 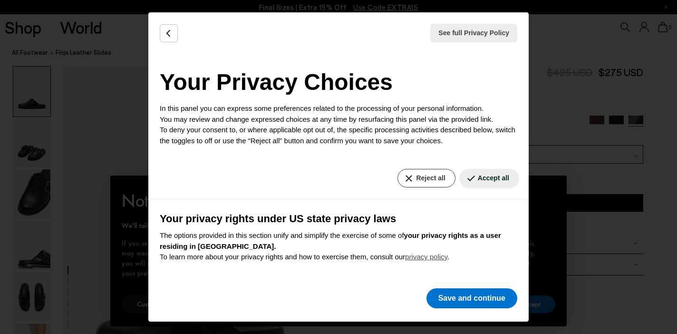 What do you see at coordinates (339, 246) in the screenshot?
I see `p: The options provided in this section unify and simplify the exercise of some of To learn more abo...` at bounding box center [339, 246].